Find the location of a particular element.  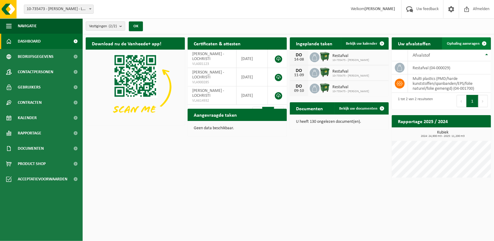

span: Afvalstof is located at coordinates (422, 55).